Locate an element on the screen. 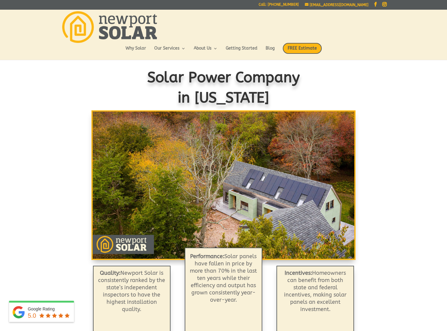  a: Our Services is located at coordinates (170, 51).